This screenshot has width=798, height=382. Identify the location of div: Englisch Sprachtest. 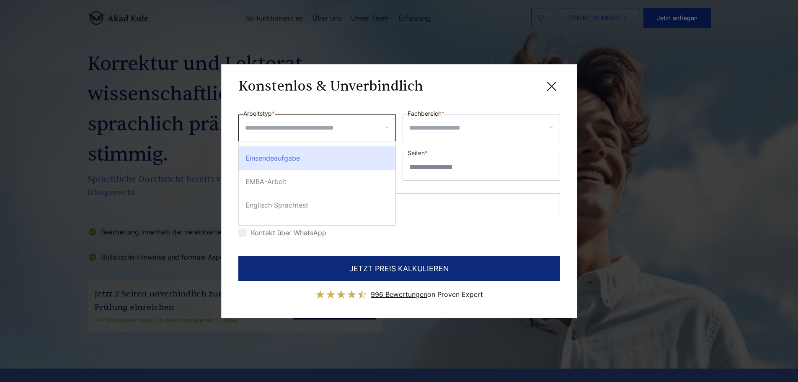
(317, 205).